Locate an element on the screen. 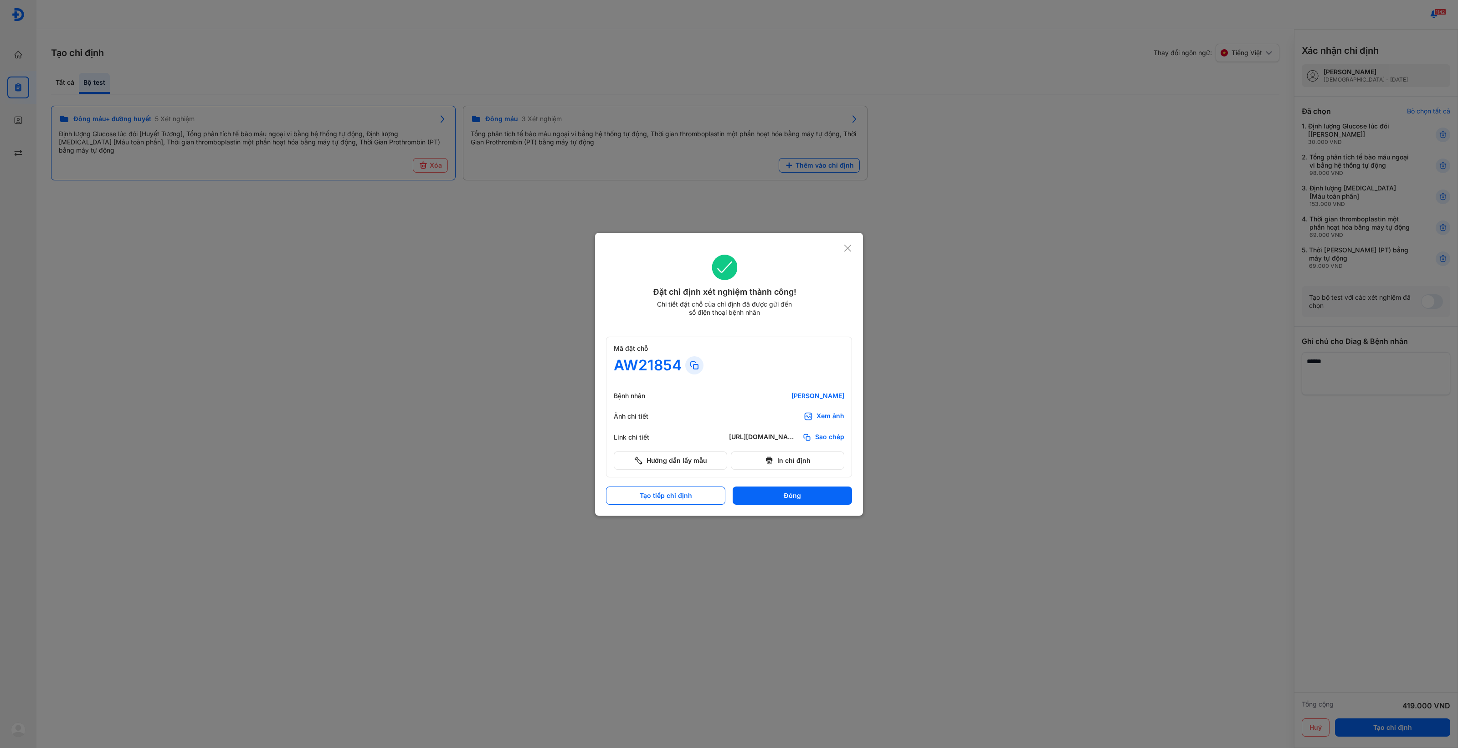  button: Đóng is located at coordinates (792, 496).